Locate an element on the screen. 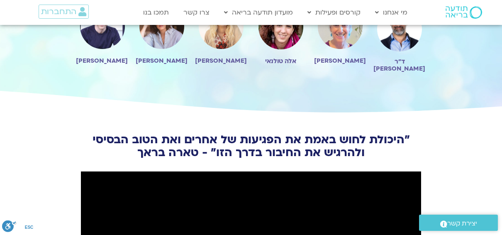 The image size is (502, 235). span: התחברות is located at coordinates (58, 12).